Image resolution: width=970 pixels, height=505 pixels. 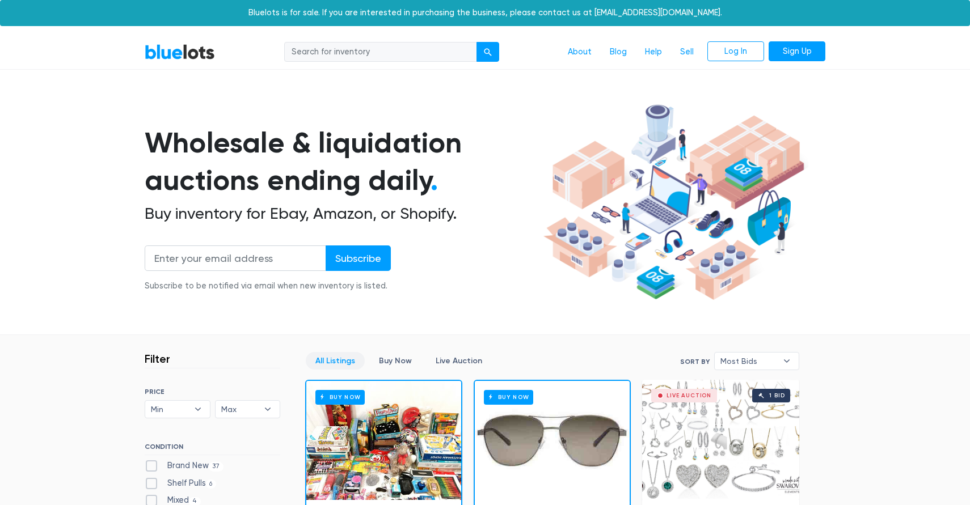 What do you see at coordinates (170, 410) in the screenshot?
I see `span: Min` at bounding box center [170, 410].